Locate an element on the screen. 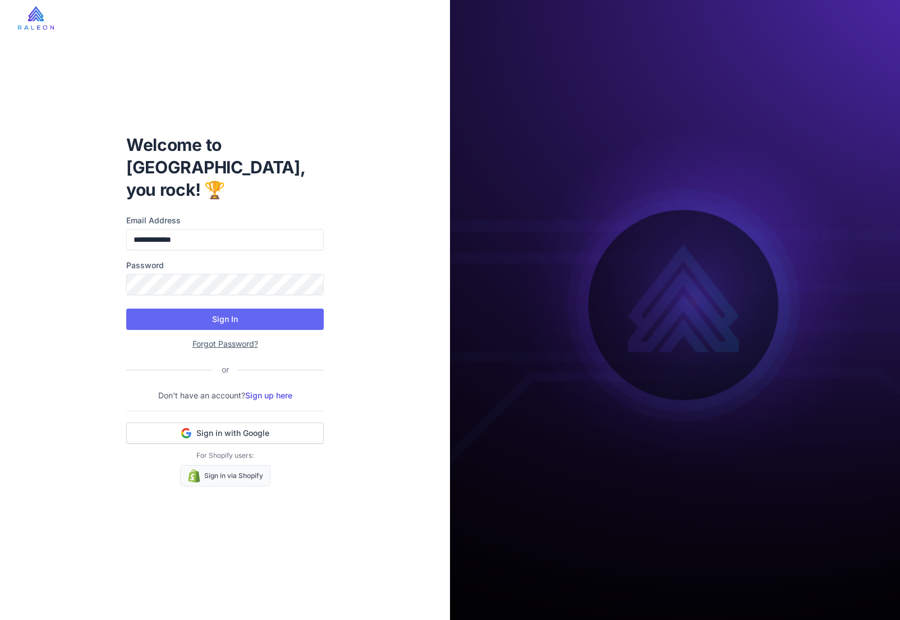  label: Email Address is located at coordinates (225, 220).